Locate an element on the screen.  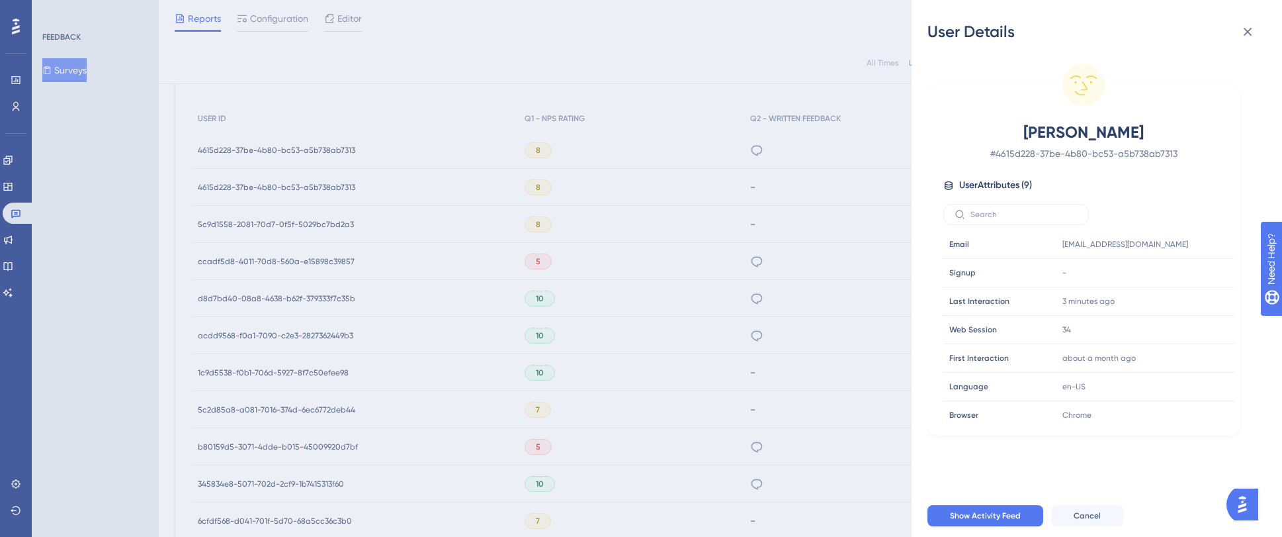
span: Browser is located at coordinates (964, 415).